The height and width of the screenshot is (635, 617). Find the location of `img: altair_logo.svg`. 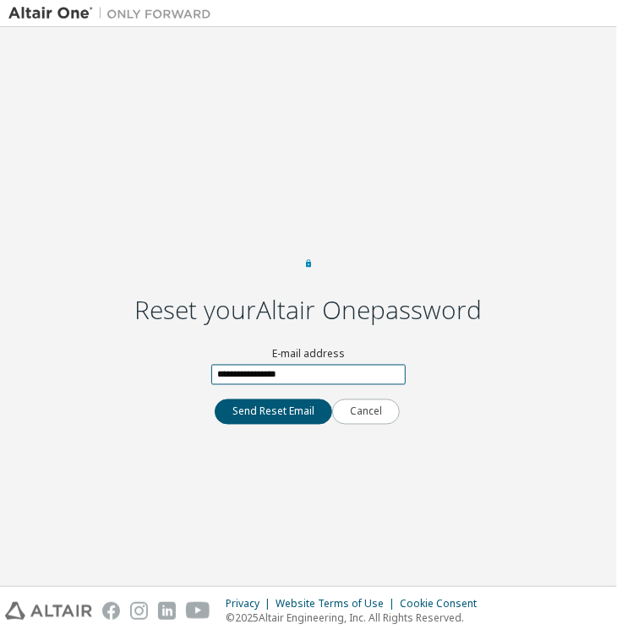

img: altair_logo.svg is located at coordinates (48, 611).